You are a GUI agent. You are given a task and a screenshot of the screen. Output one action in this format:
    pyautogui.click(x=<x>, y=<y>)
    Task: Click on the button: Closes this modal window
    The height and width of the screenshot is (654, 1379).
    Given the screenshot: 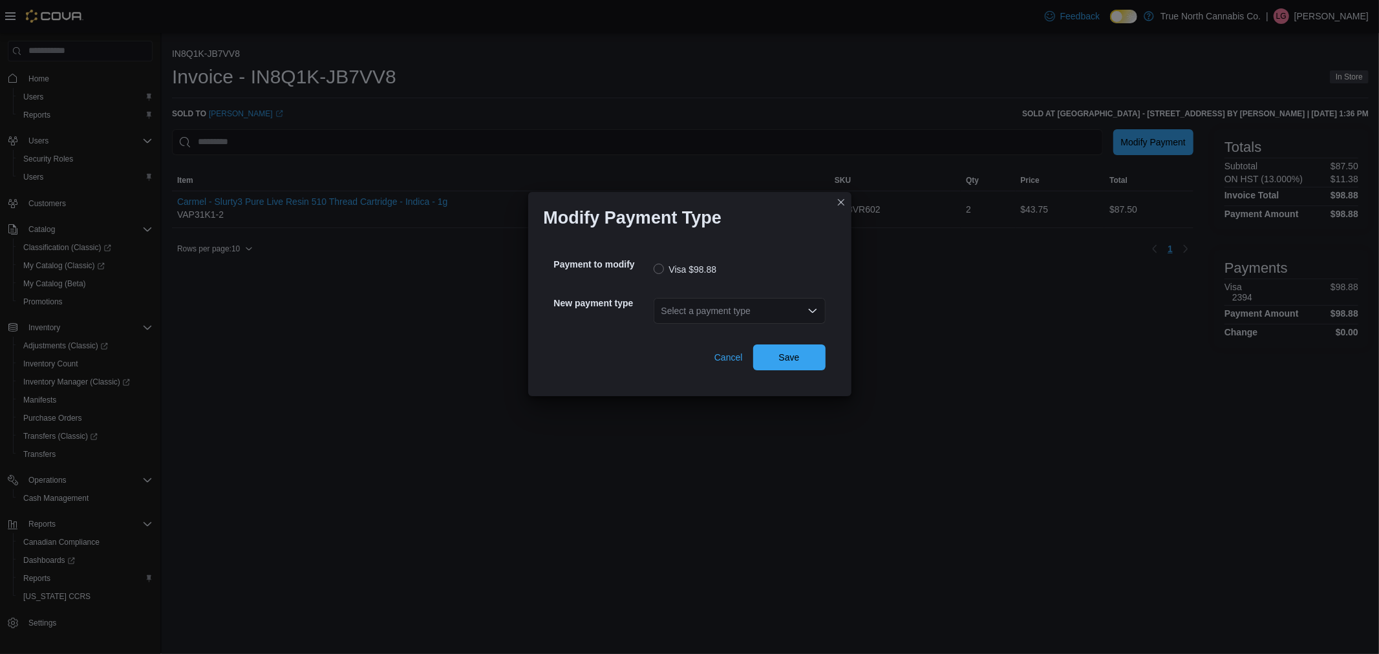 What is the action you would take?
    pyautogui.click(x=841, y=202)
    